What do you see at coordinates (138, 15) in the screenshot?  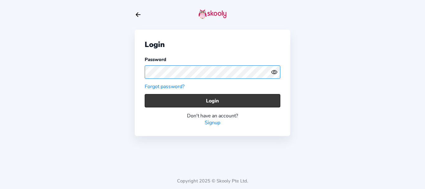 I see `ion-icon: arrow back outline` at bounding box center [138, 15].